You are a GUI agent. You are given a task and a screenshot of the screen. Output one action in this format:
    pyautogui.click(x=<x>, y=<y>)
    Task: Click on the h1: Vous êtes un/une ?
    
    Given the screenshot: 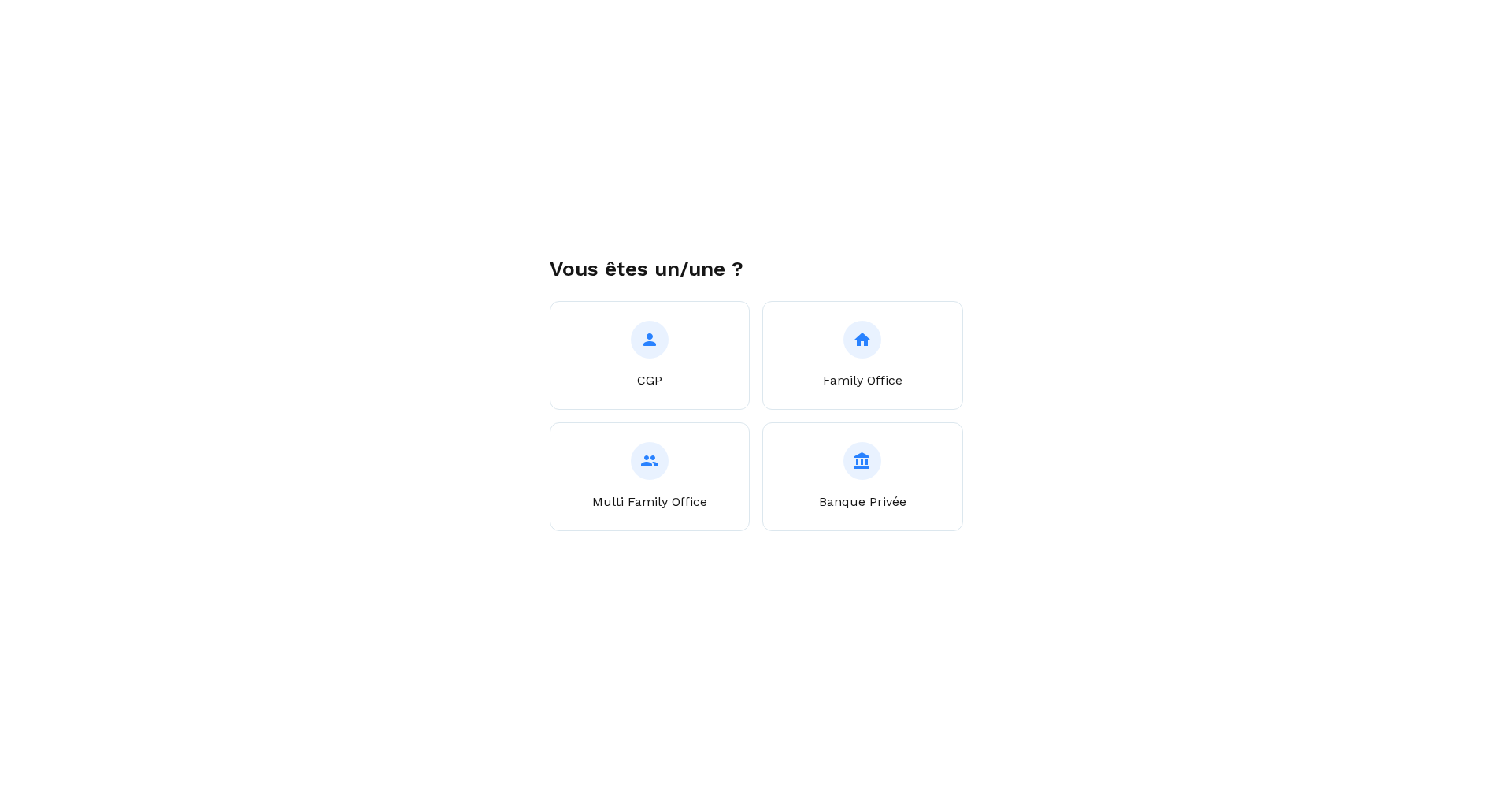 What is the action you would take?
    pyautogui.click(x=756, y=269)
    